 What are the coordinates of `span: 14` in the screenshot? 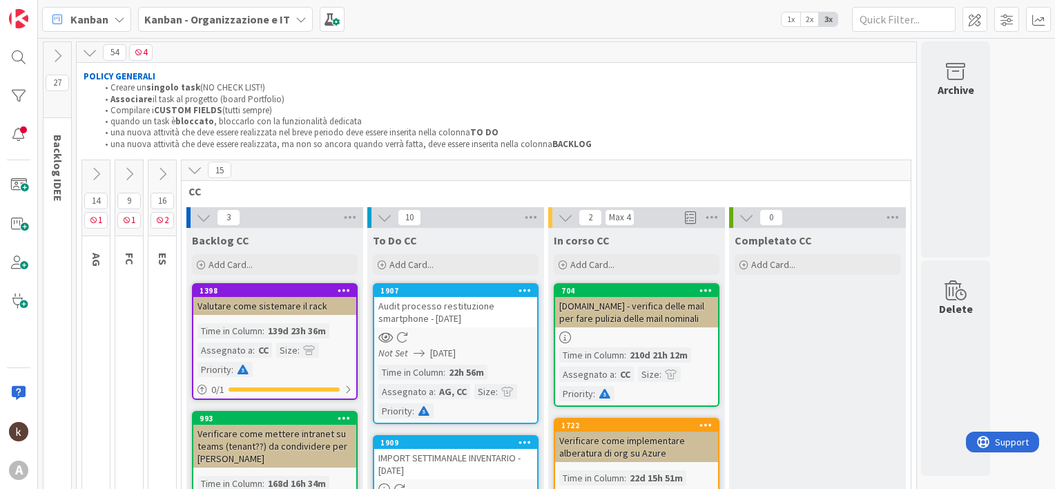 It's located at (96, 201).